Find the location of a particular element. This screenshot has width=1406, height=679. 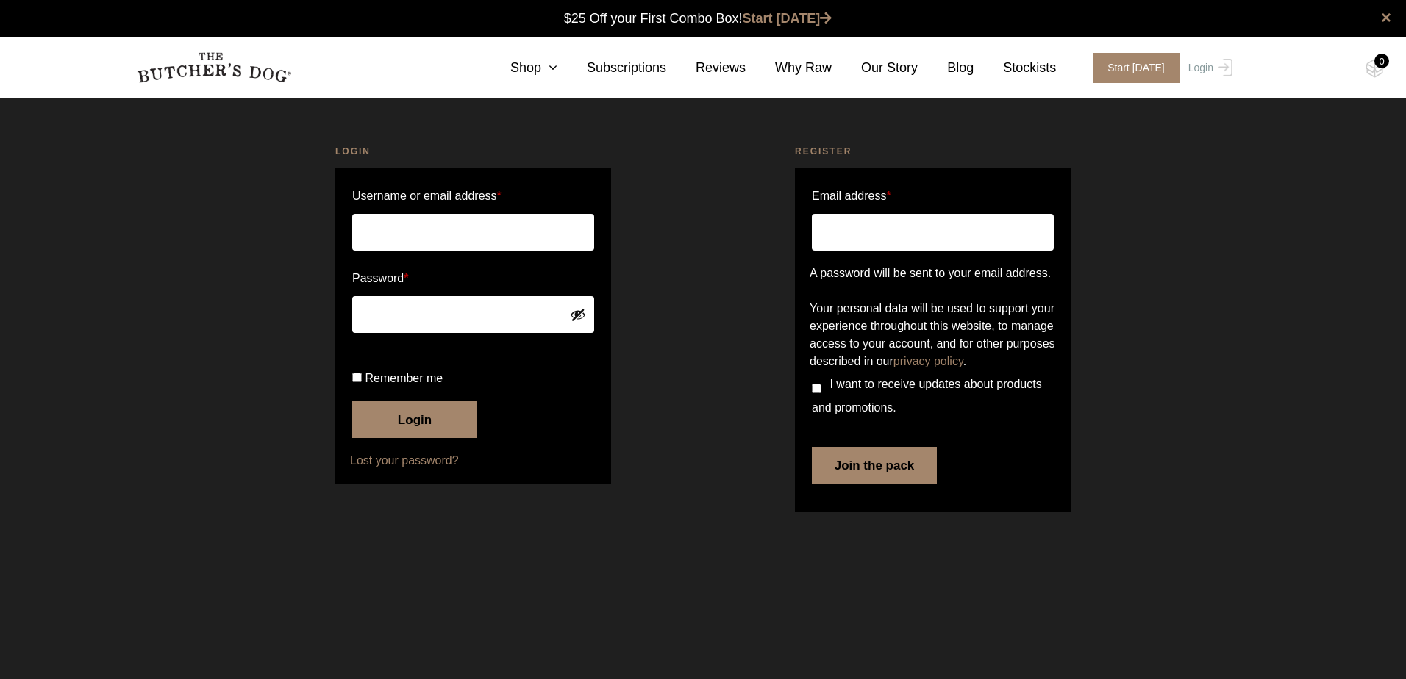

button: Show password is located at coordinates (578, 315).